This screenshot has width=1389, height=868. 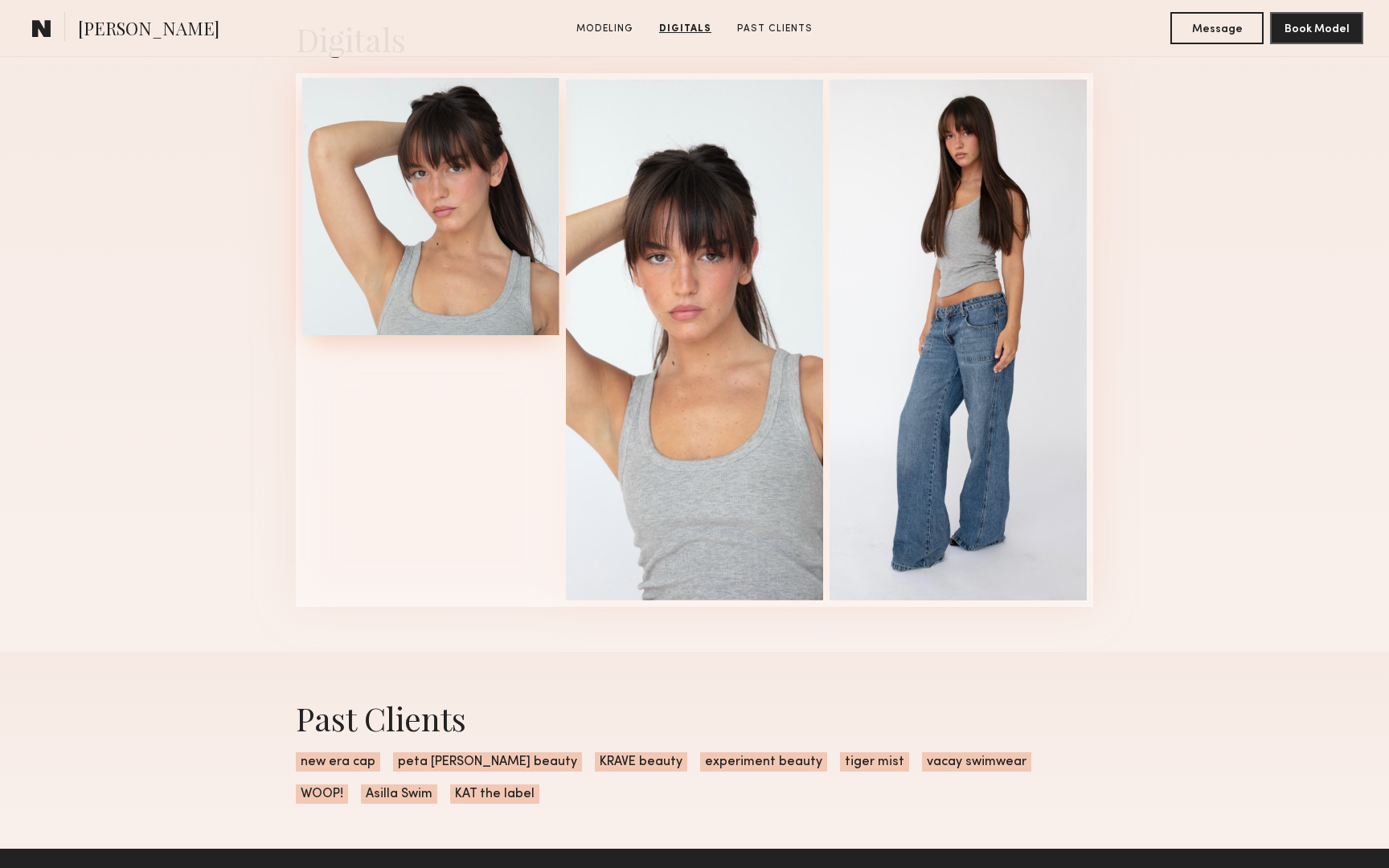 What do you see at coordinates (641, 762) in the screenshot?
I see `span: KRAVE beauty` at bounding box center [641, 762].